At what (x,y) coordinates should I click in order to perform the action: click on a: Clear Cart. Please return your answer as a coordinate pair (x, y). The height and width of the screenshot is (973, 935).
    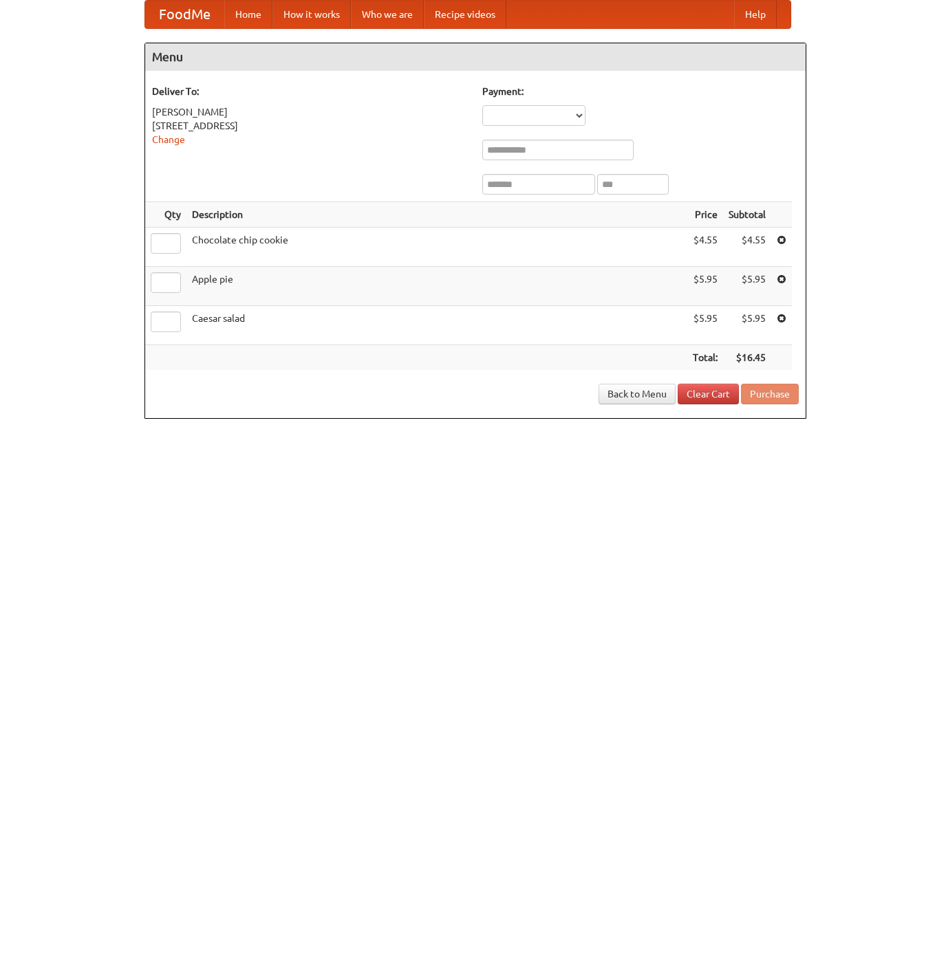
    Looking at the image, I should click on (708, 394).